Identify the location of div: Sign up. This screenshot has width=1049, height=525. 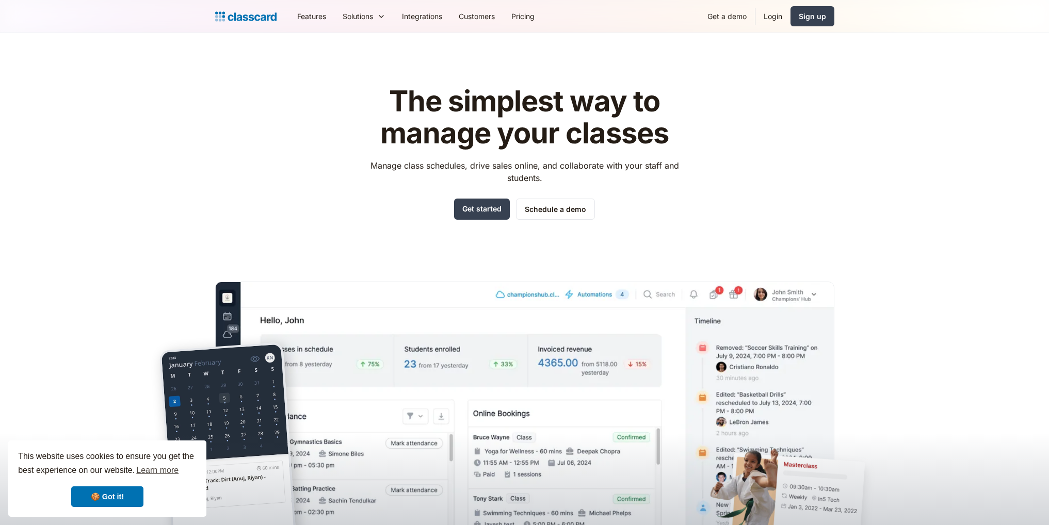
(812, 16).